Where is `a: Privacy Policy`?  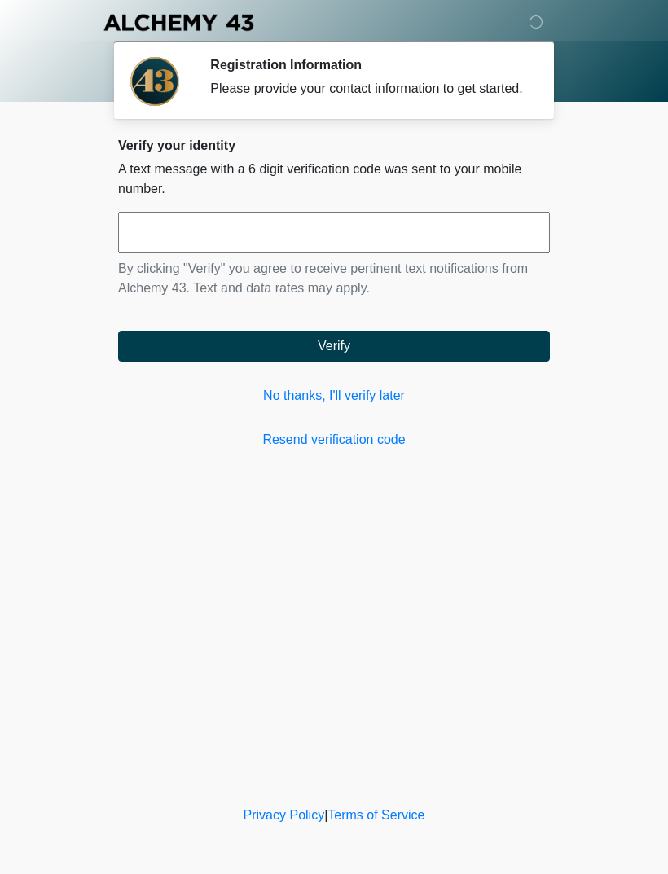
a: Privacy Policy is located at coordinates (284, 814).